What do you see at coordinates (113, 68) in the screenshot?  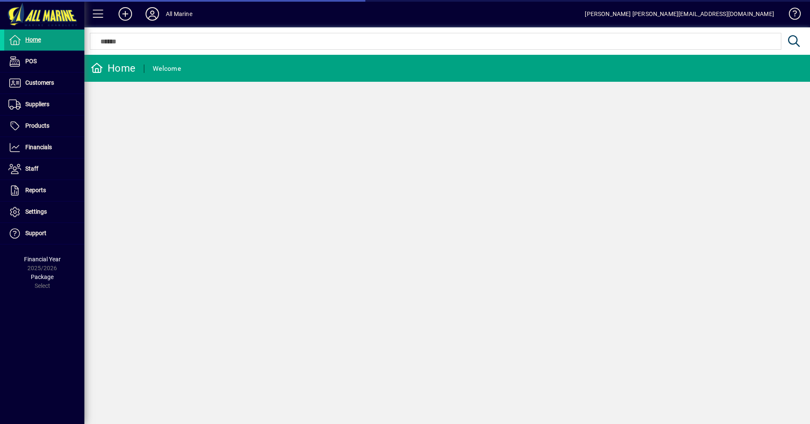 I see `div: Home` at bounding box center [113, 68].